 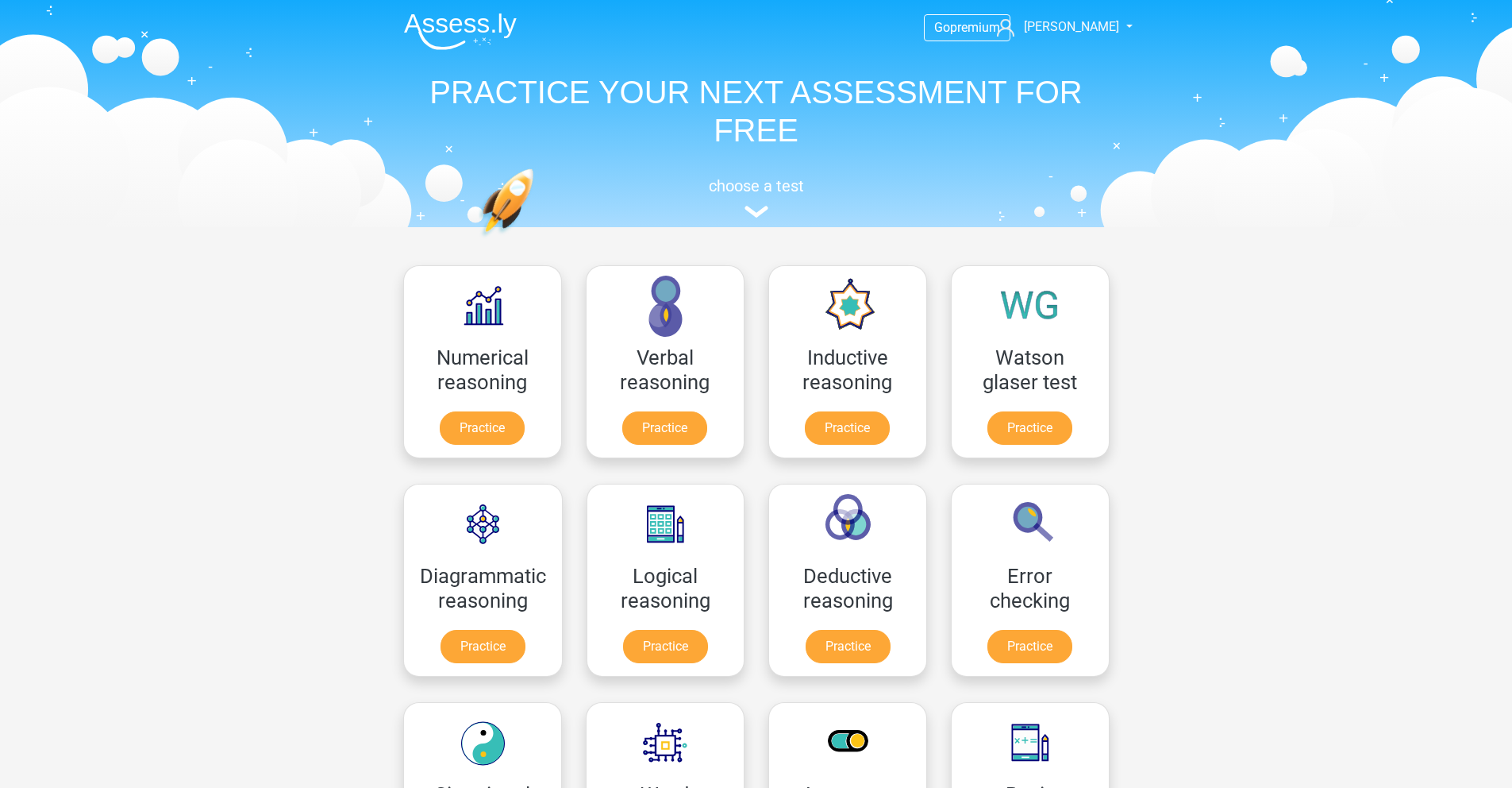 I want to click on h5: choose a test, so click(x=756, y=185).